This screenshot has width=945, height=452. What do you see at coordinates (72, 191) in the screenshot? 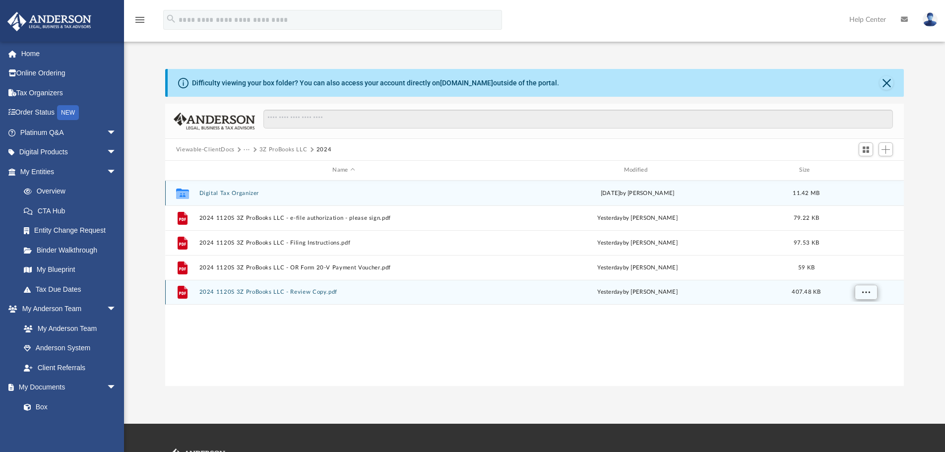
I see `a: Overview` at bounding box center [72, 191].